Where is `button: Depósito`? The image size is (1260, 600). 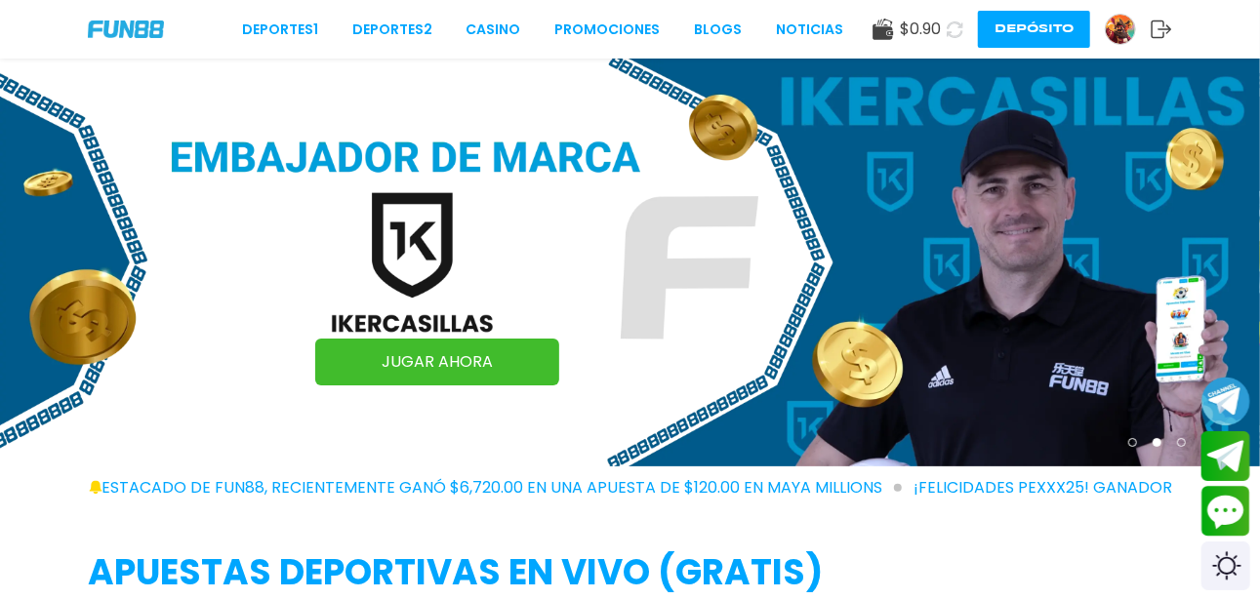
button: Depósito is located at coordinates (1034, 29).